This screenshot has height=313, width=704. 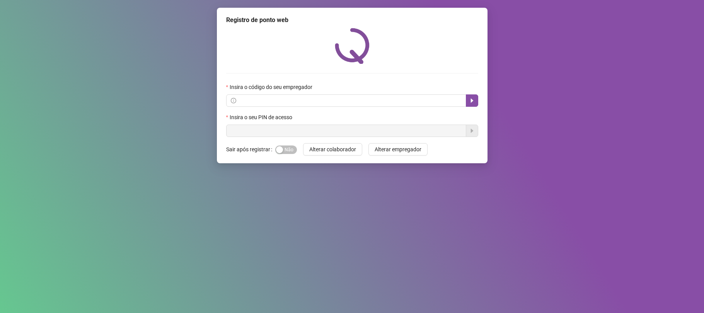 I want to click on span: Alterar colaborador, so click(x=333, y=149).